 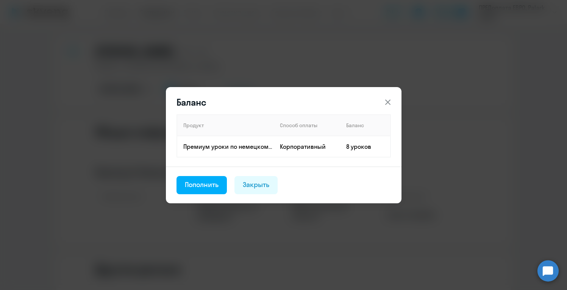 What do you see at coordinates (365, 147) in the screenshot?
I see `td: 8 уроков` at bounding box center [365, 147].